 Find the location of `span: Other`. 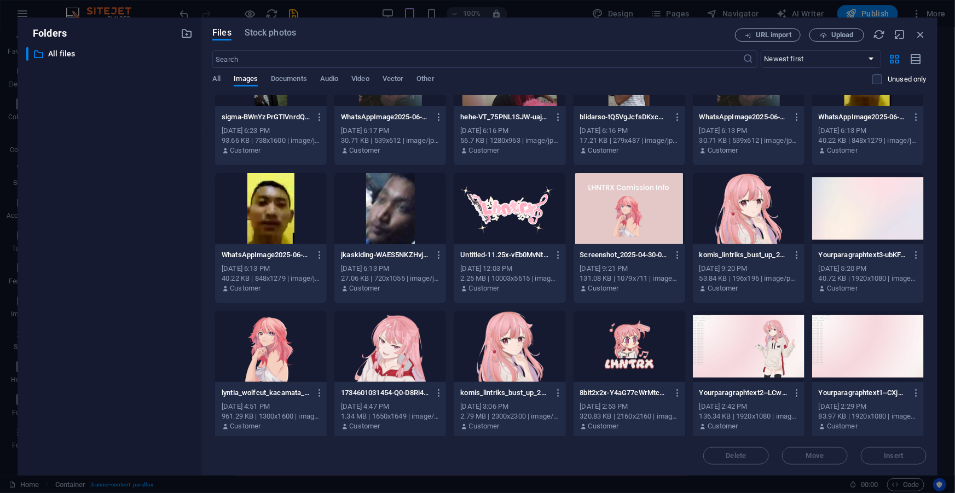

span: Other is located at coordinates (425, 80).